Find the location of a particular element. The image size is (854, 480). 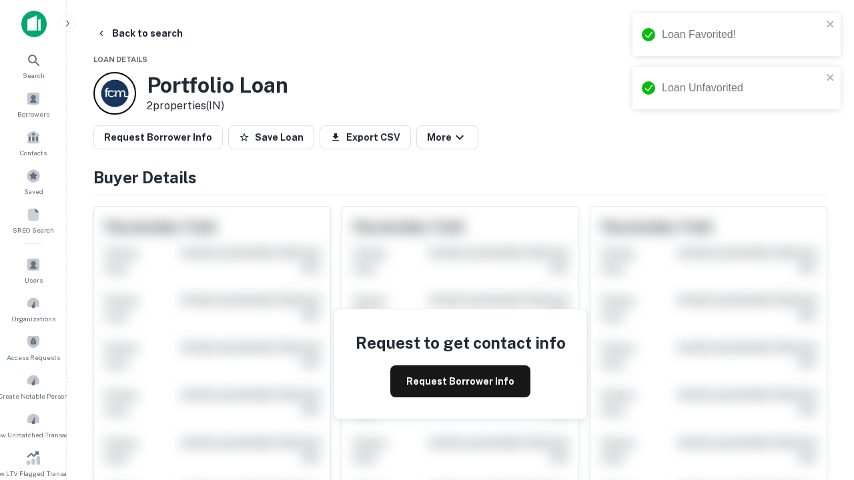

div: Loan Unfavorited is located at coordinates (742, 88).